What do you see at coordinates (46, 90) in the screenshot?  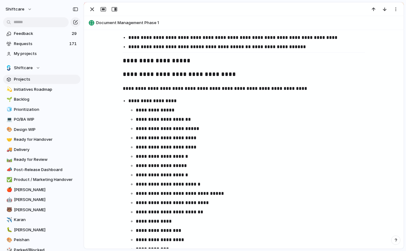 I see `span: Initiatives Roadmap` at bounding box center [46, 90].